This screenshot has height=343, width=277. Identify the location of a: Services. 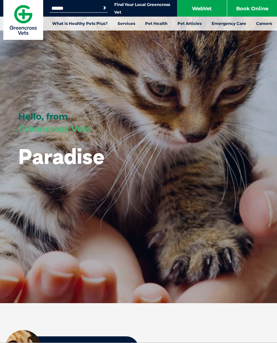
(126, 24).